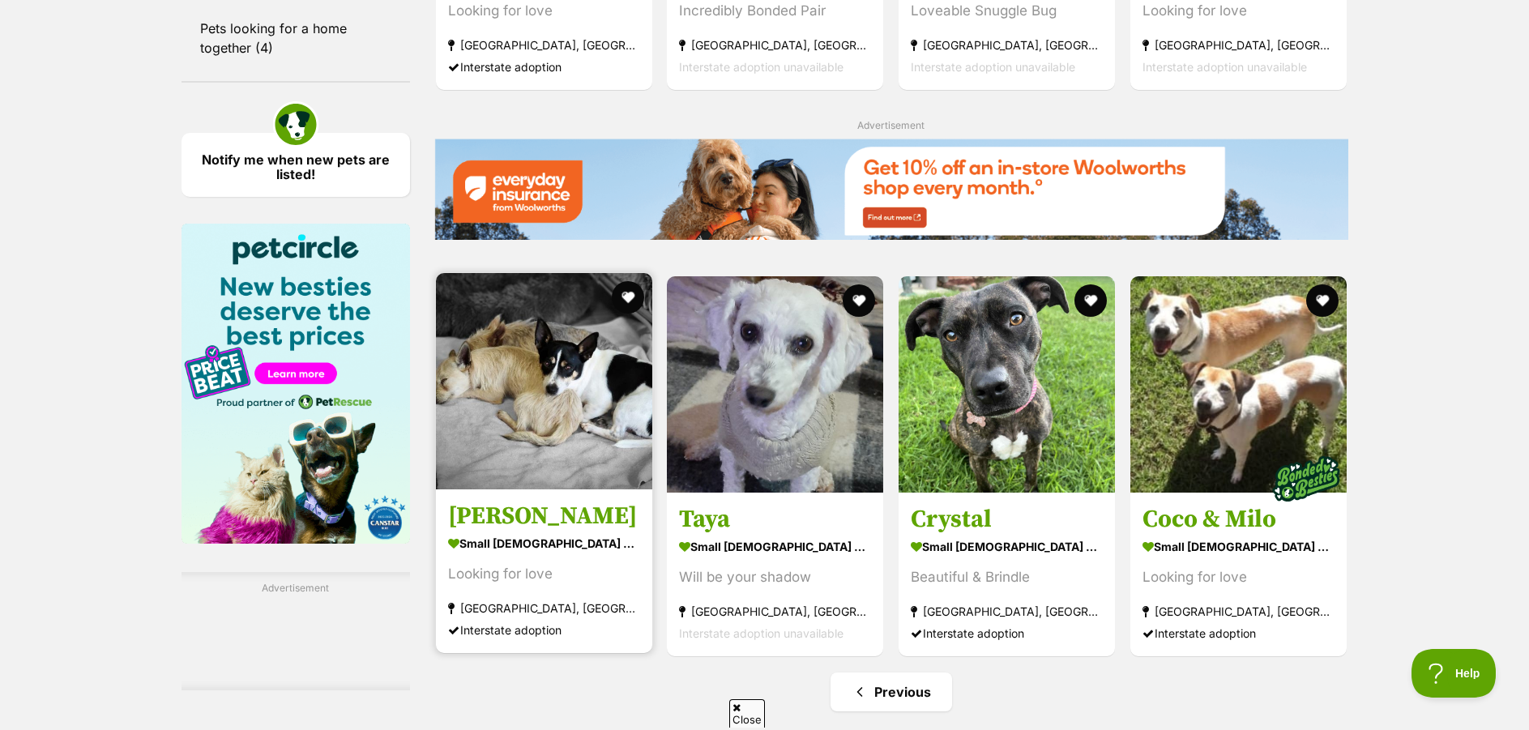 The width and height of the screenshot is (1529, 730). Describe the element at coordinates (775, 384) in the screenshot. I see `img: Taya - Bichon Frise Dog` at that location.